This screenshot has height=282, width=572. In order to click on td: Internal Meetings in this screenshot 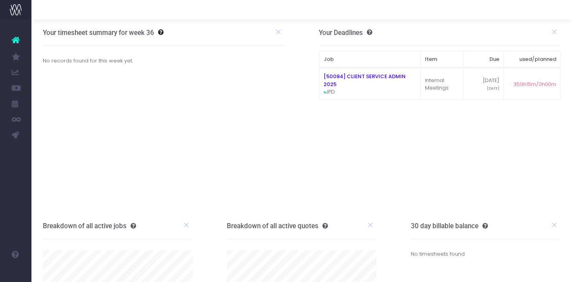, I will do `click(442, 84)`.